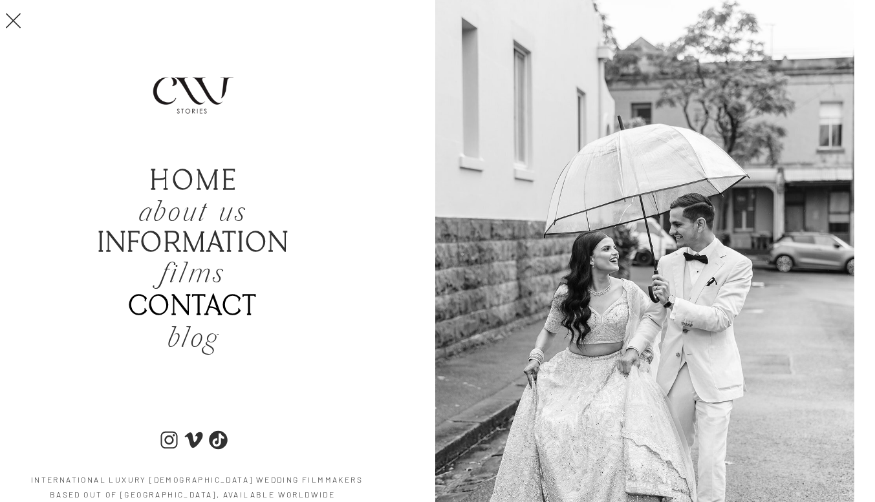 The width and height of the screenshot is (875, 502). What do you see at coordinates (193, 244) in the screenshot?
I see `b: Information` at bounding box center [193, 244].